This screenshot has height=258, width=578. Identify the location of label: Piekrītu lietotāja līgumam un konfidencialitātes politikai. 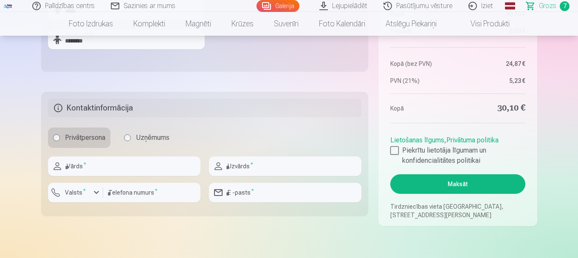
(458, 156).